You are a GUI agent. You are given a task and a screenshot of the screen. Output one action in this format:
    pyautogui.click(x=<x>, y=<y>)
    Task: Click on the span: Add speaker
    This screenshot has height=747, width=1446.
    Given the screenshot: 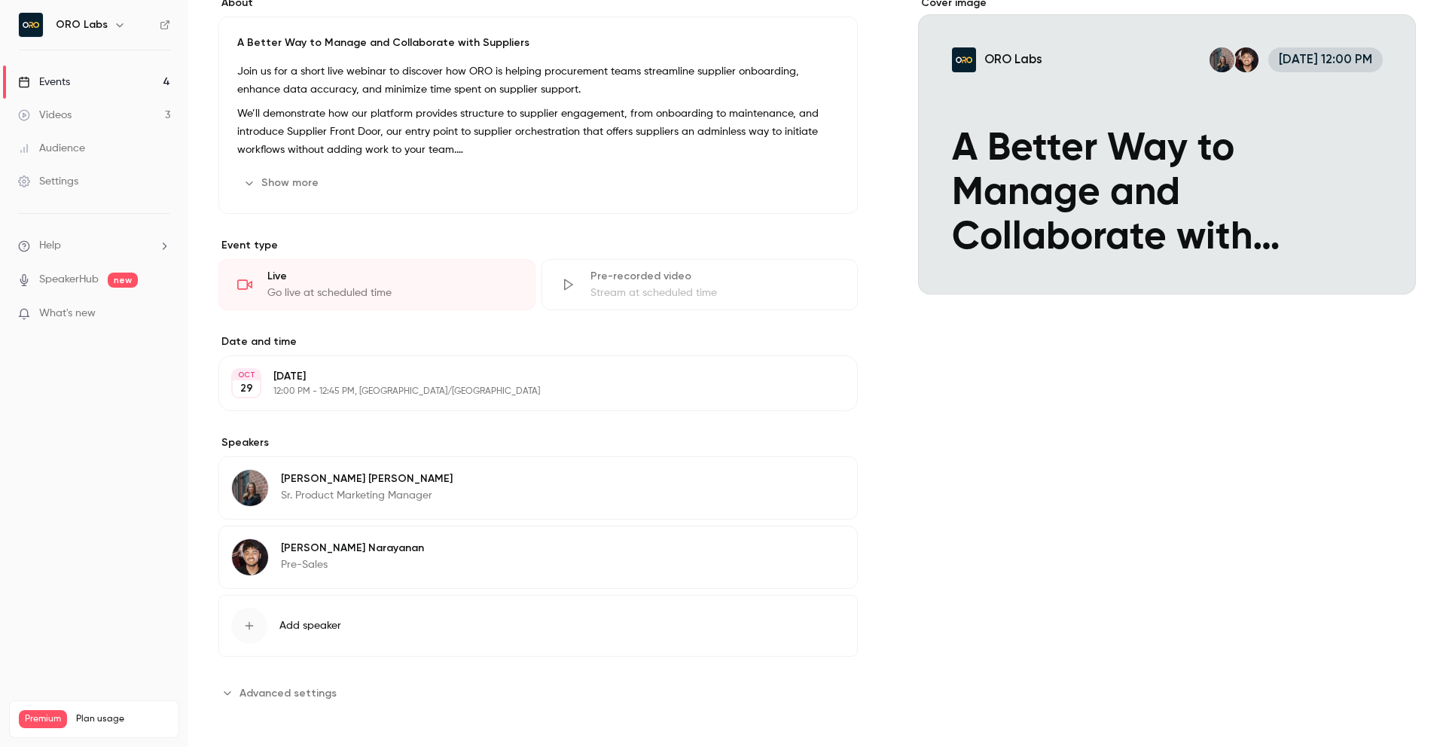 What is the action you would take?
    pyautogui.click(x=310, y=626)
    